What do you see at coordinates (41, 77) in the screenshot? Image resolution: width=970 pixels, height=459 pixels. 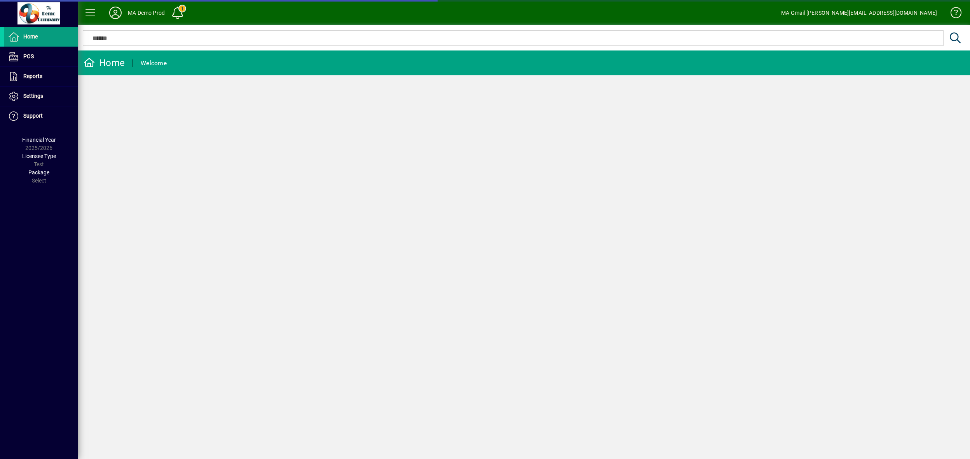 I see `a: Reports` at bounding box center [41, 77].